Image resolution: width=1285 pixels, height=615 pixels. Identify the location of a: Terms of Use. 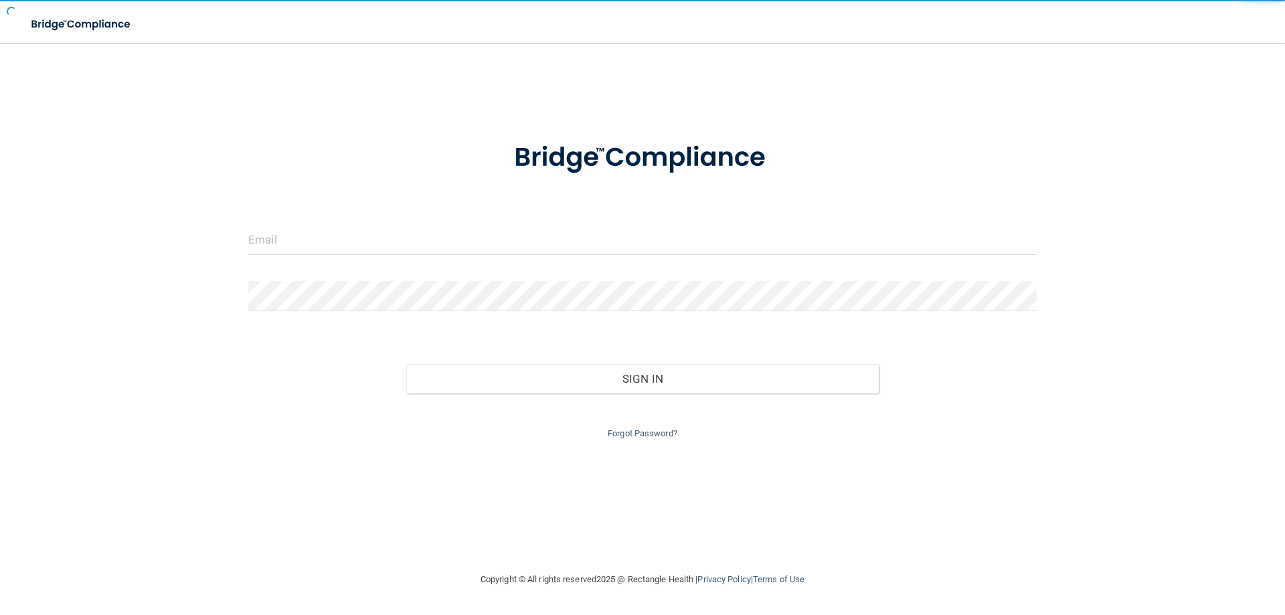
(779, 579).